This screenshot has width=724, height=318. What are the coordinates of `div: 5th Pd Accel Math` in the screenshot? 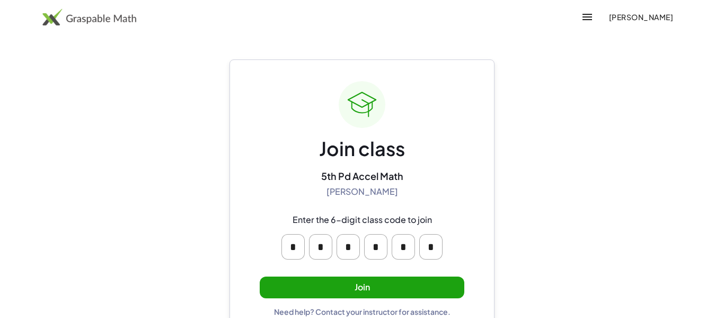 It's located at (362, 175).